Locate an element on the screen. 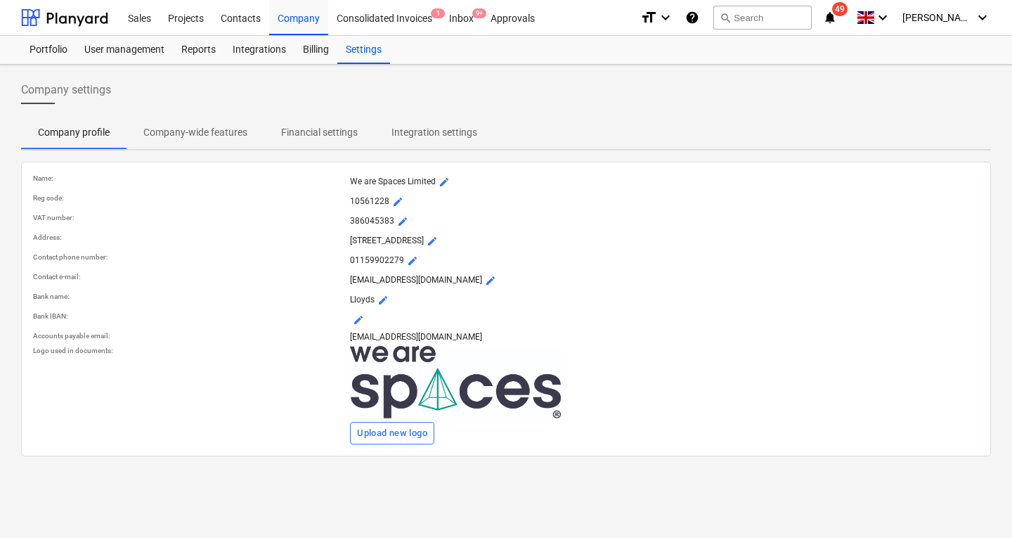 The height and width of the screenshot is (538, 1012). div: Settings is located at coordinates (363, 50).